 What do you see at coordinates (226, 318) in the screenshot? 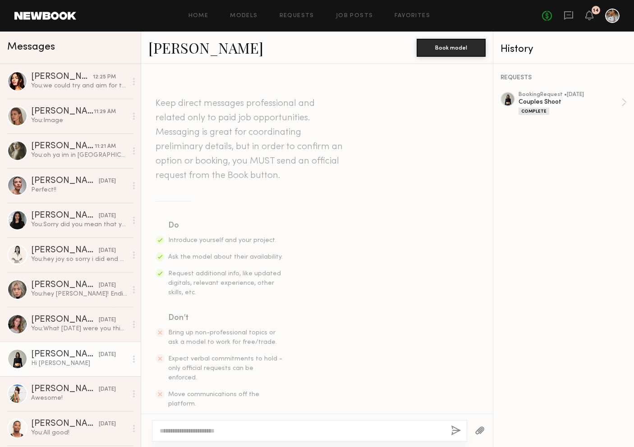
I see `div: Don’t` at bounding box center [226, 318].